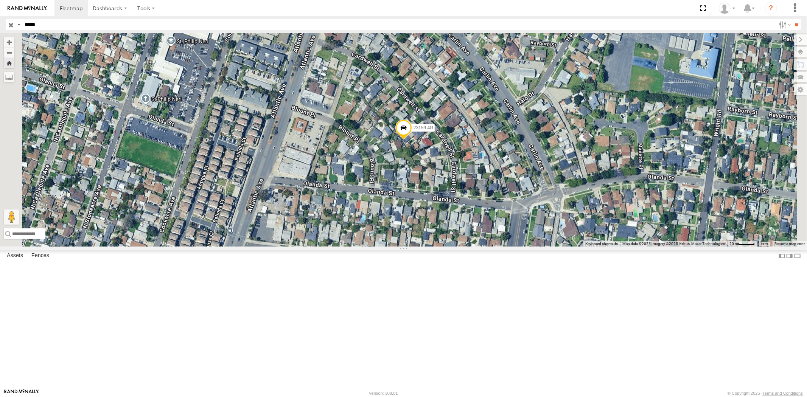  Describe the element at coordinates (19, 25) in the screenshot. I see `label: Search Query` at that location.